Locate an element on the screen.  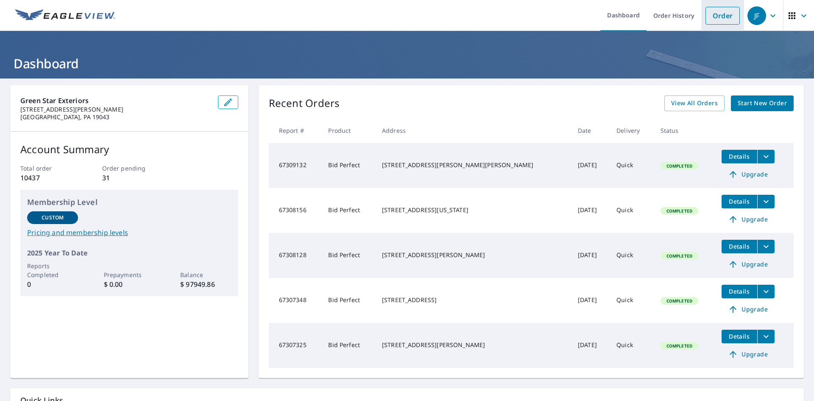
p: Total order is located at coordinates (47, 168).